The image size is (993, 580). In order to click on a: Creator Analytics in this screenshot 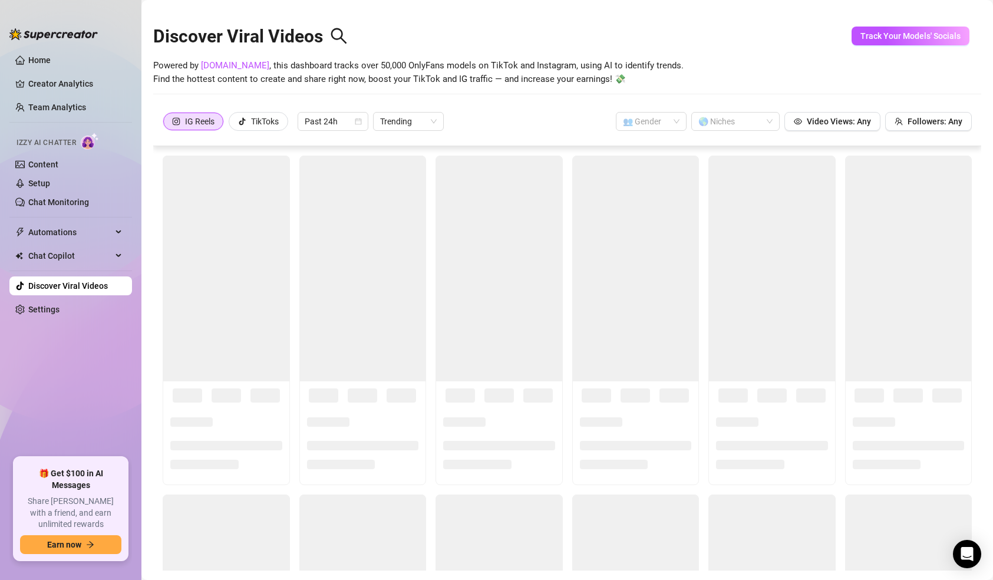, I will do `click(75, 84)`.